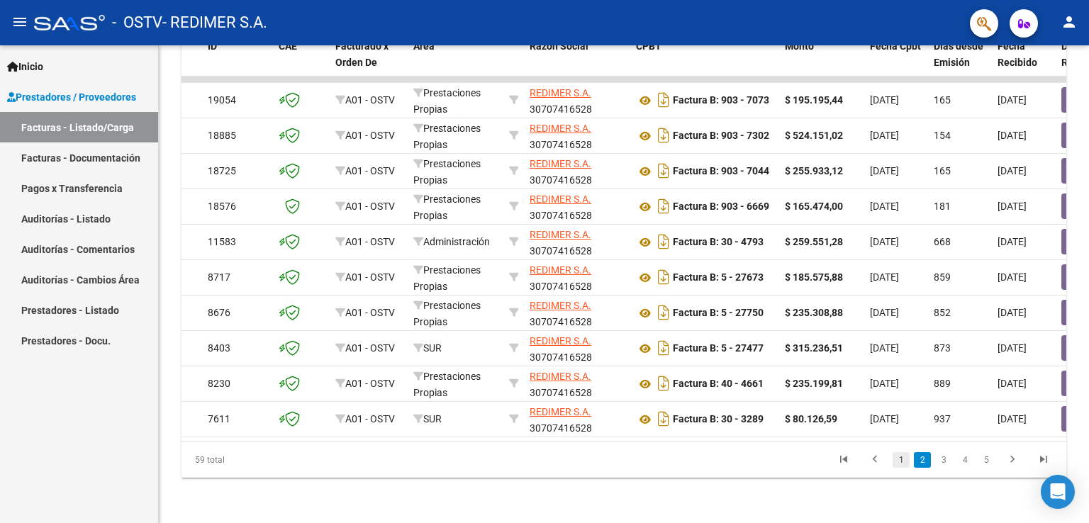  I want to click on span: 8676, so click(219, 313).